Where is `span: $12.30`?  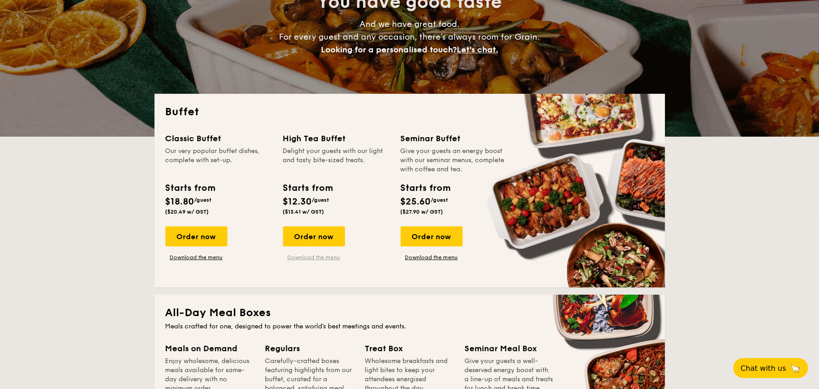 span: $12.30 is located at coordinates (298, 202).